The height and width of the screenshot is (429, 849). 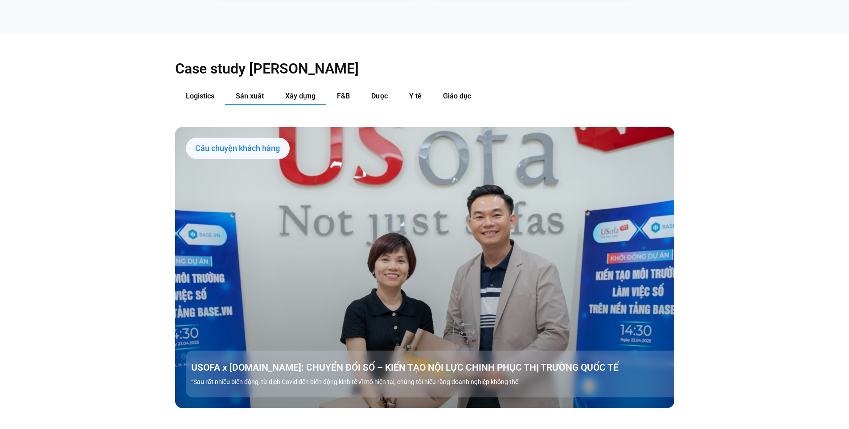 I want to click on div: Câu chuyện khách hàng, so click(x=238, y=148).